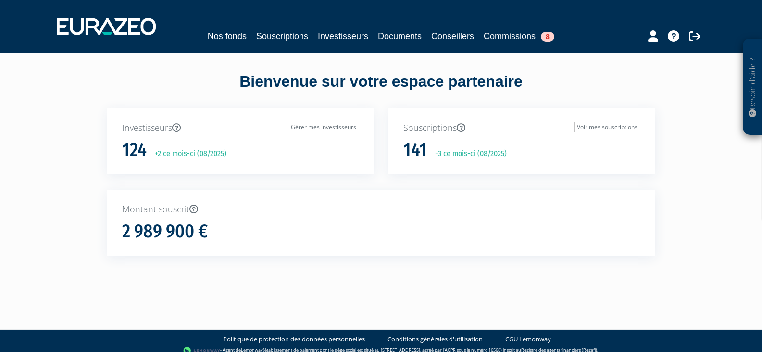 The height and width of the screenshot is (352, 762). I want to click on p: Souscriptions, so click(522, 128).